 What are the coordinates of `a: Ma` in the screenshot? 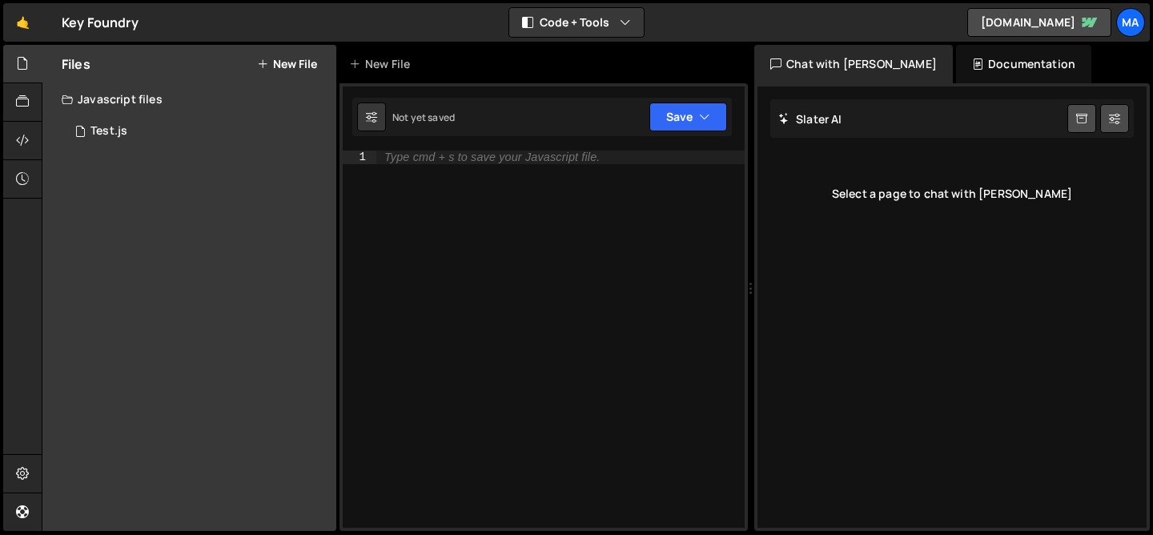 It's located at (1131, 22).